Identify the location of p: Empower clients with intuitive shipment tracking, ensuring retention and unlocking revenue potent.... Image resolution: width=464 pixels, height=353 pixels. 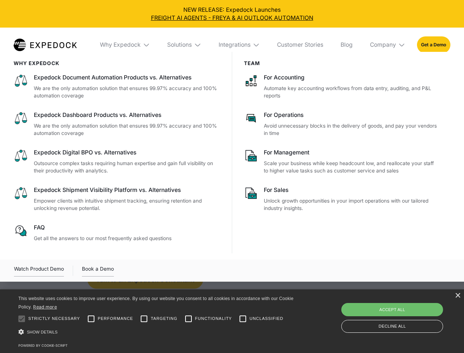
(127, 204).